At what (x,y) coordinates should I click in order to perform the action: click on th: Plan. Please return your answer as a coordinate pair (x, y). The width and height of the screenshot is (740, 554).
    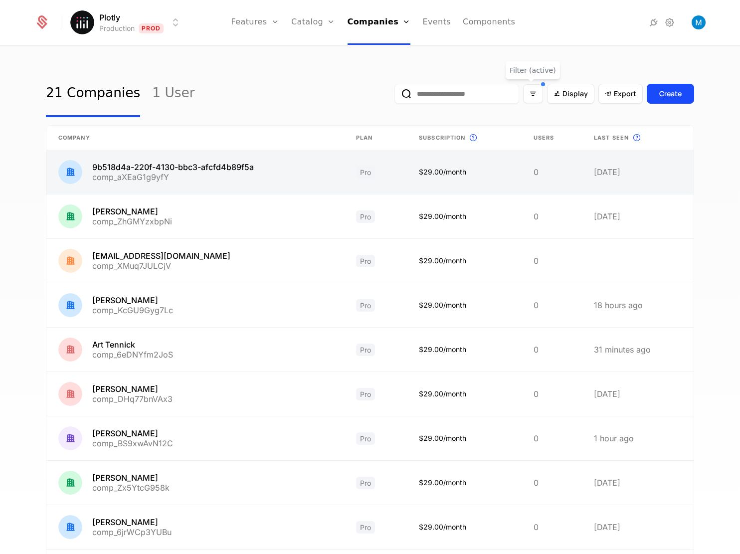
    Looking at the image, I should click on (375, 138).